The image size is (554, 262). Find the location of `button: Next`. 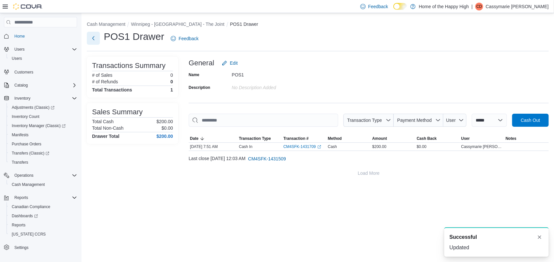

button: Next is located at coordinates (93, 38).